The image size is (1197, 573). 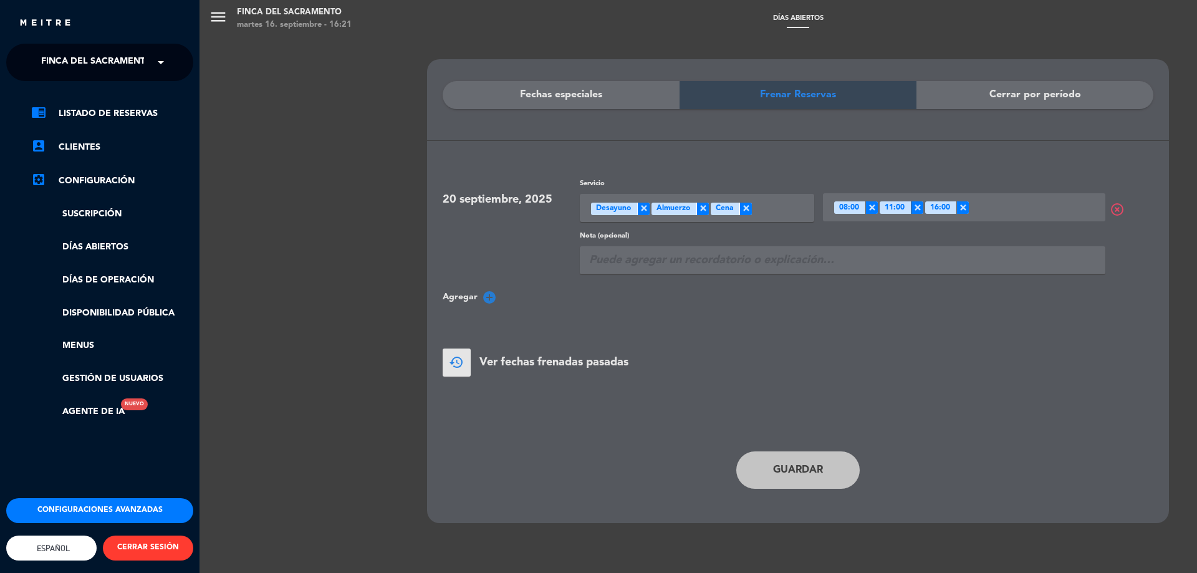 What do you see at coordinates (112, 147) in the screenshot?
I see `a: account_boxClientes` at bounding box center [112, 147].